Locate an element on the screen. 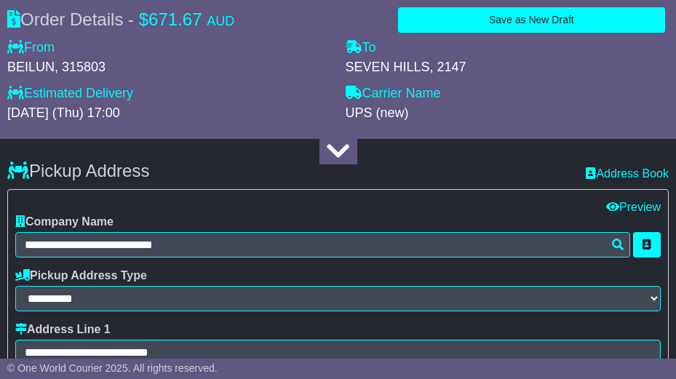 This screenshot has width=676, height=379. label: To is located at coordinates (361, 48).